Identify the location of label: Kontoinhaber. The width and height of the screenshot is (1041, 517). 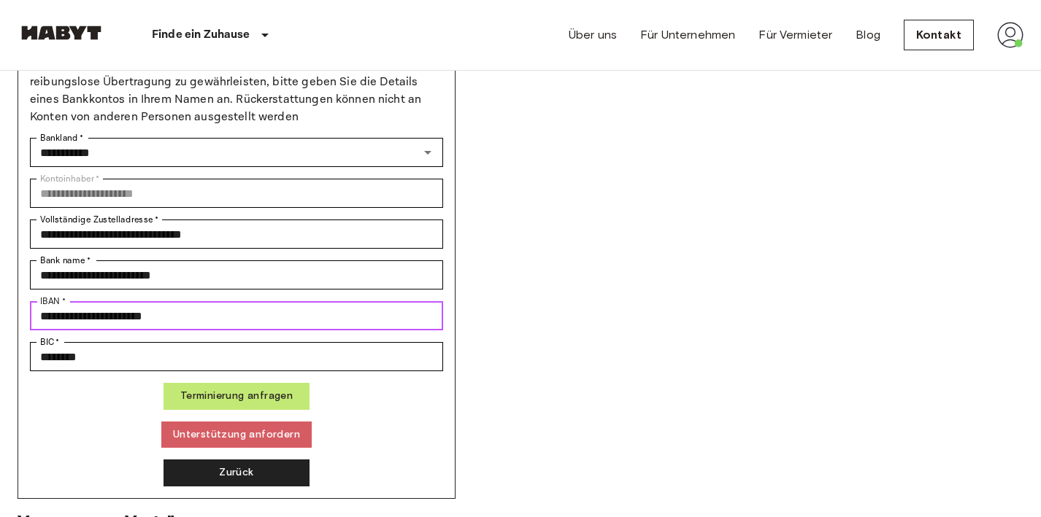
(70, 179).